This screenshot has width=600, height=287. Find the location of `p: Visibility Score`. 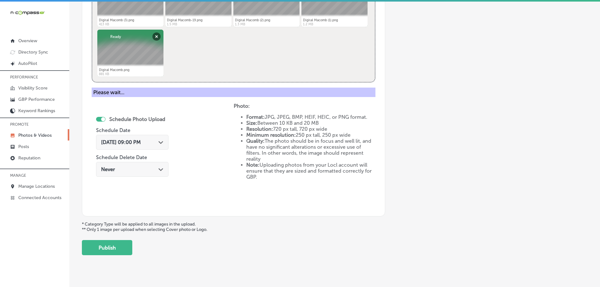

p: Visibility Score is located at coordinates (33, 88).